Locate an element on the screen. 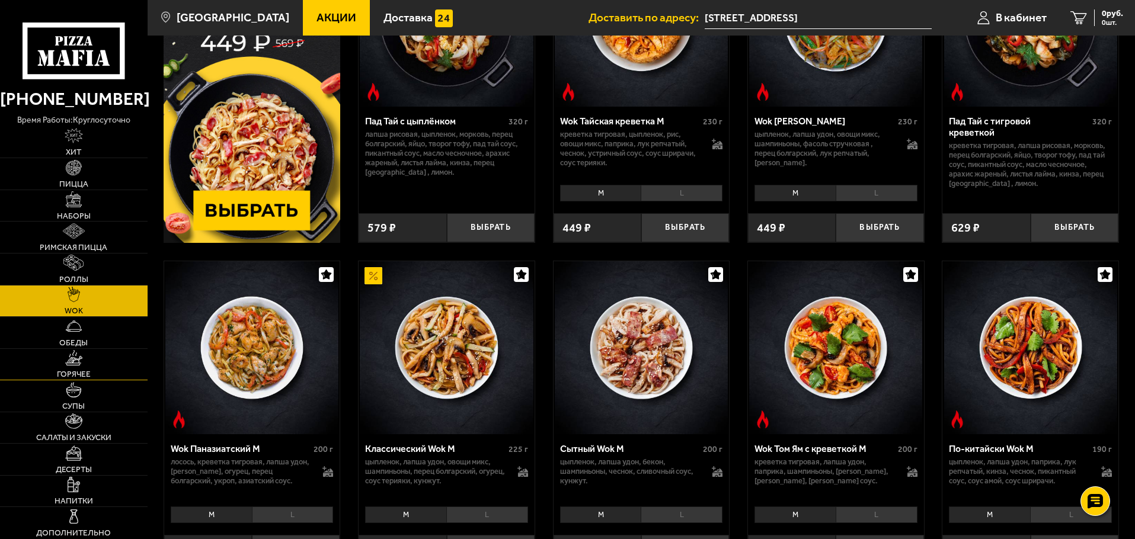 This screenshot has width=1135, height=539. span: Доставка is located at coordinates (408, 17).